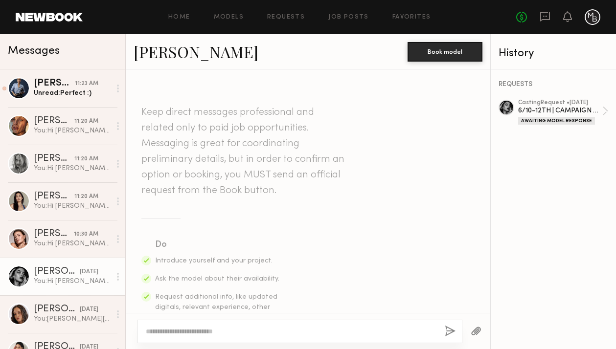 Image resolution: width=616 pixels, height=349 pixels. Describe the element at coordinates (553, 85) in the screenshot. I see `div: REQUESTS` at that location.